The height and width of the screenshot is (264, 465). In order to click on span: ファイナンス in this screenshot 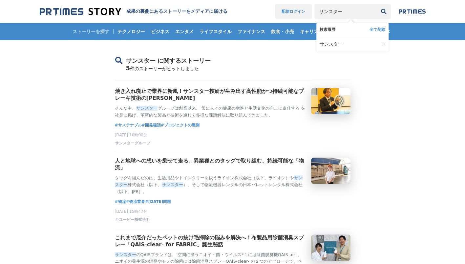, I will do `click(251, 31)`.